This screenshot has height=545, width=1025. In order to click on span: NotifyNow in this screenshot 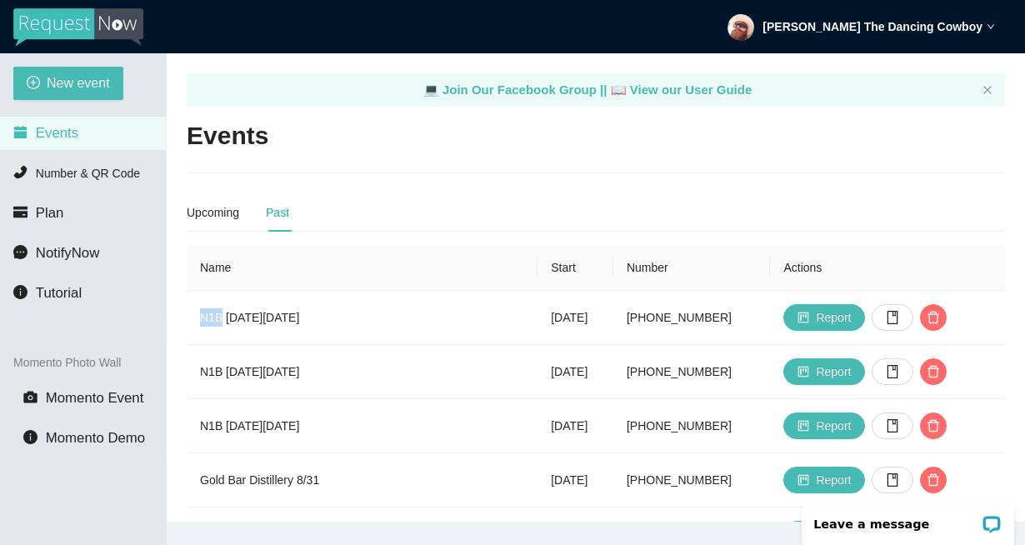, I will do `click(68, 253)`.